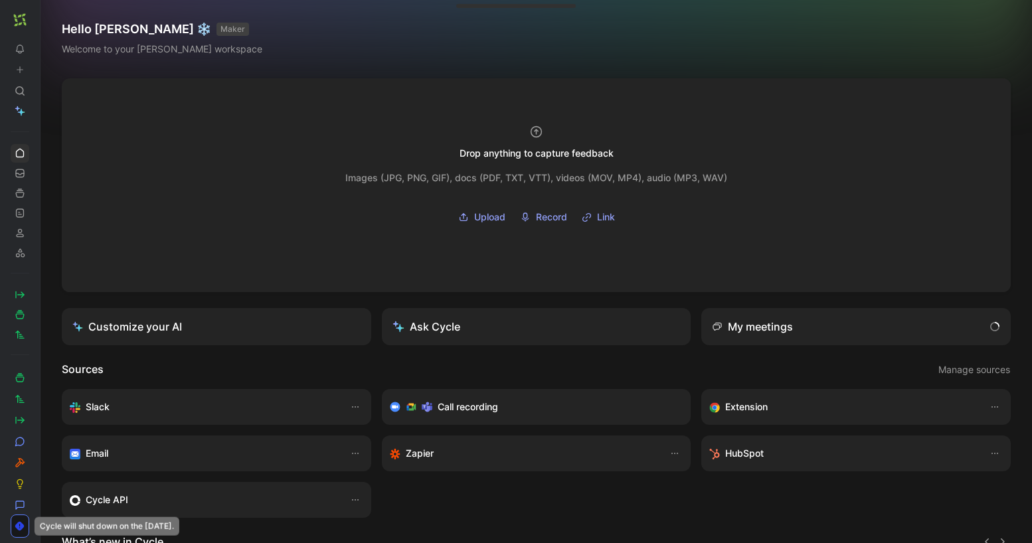  I want to click on div: Capture feedback from thousands of sources with Zapier (survey results, recordings, sheets, etc)., so click(523, 454).